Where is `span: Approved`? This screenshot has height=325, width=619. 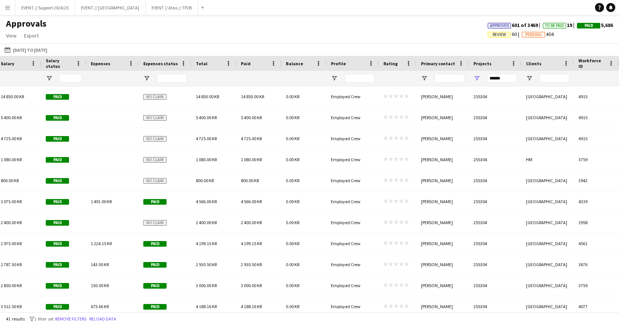
span: Approved is located at coordinates (499, 26).